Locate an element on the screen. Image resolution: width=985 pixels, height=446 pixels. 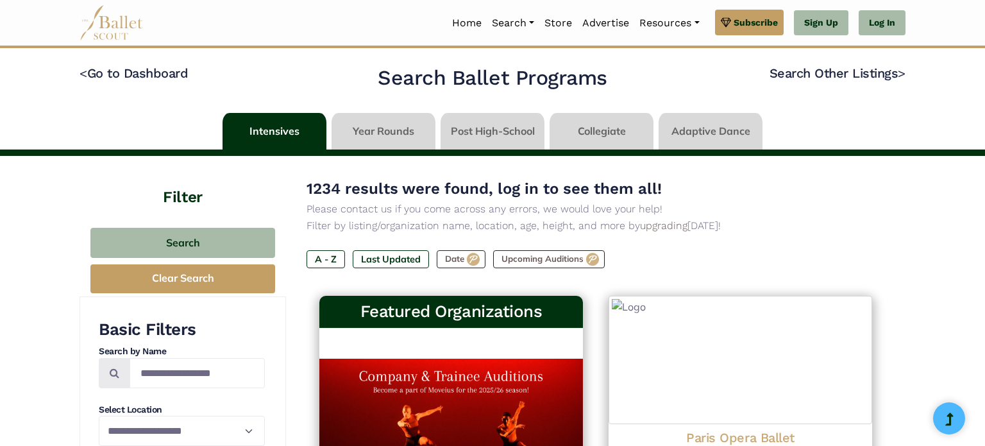
a: Sign Up is located at coordinates (821, 23).